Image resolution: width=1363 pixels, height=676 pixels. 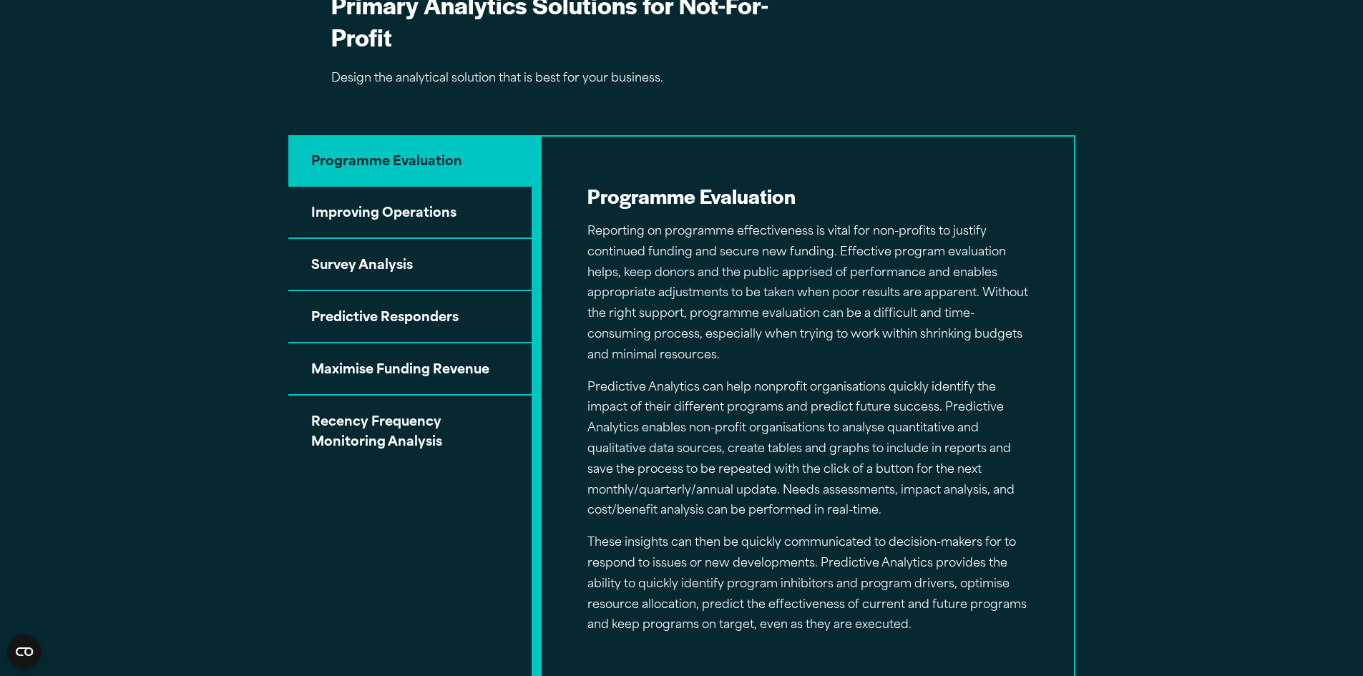 What do you see at coordinates (807, 196) in the screenshot?
I see `h3: Programme Evaluation` at bounding box center [807, 196].